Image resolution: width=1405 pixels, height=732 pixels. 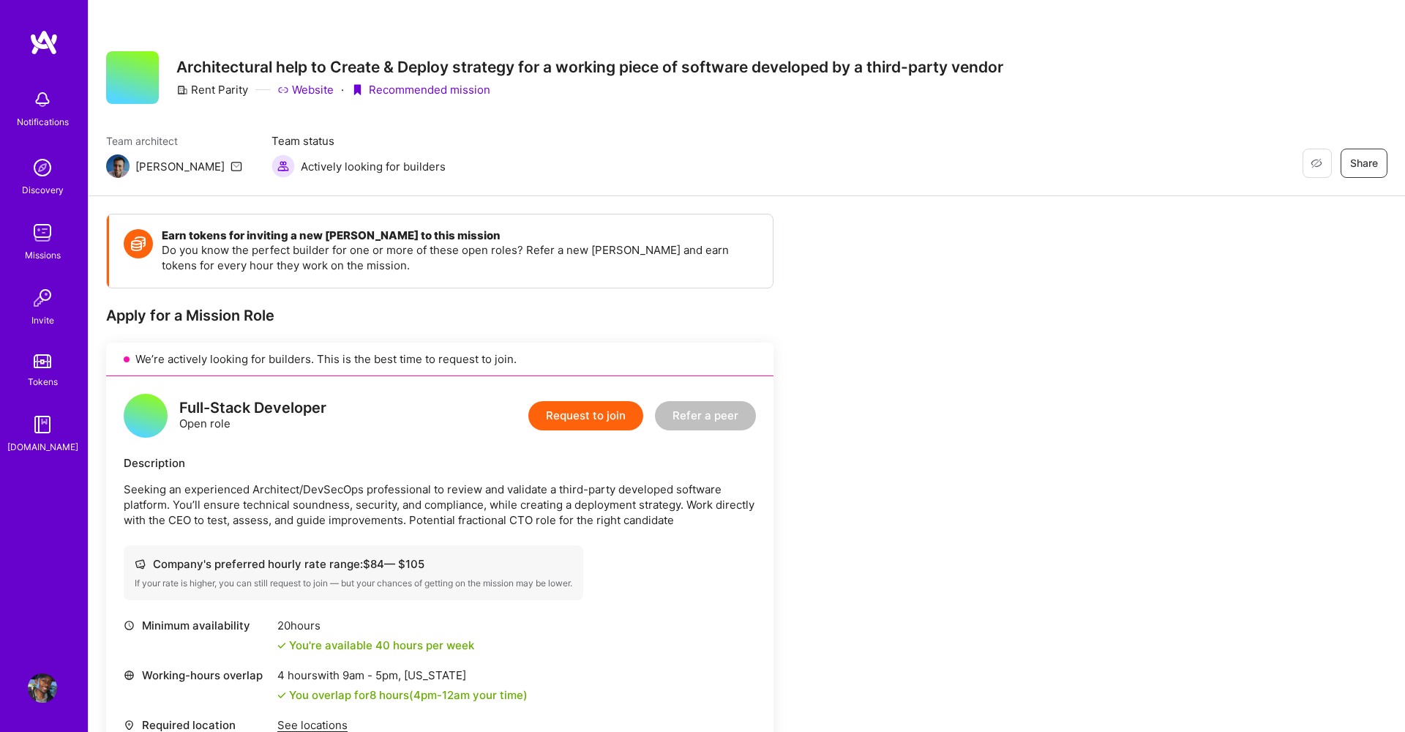 What do you see at coordinates (354, 564) in the screenshot?
I see `div: Company's preferred hourly rate range: $ 84 — $ 105` at bounding box center [354, 564].